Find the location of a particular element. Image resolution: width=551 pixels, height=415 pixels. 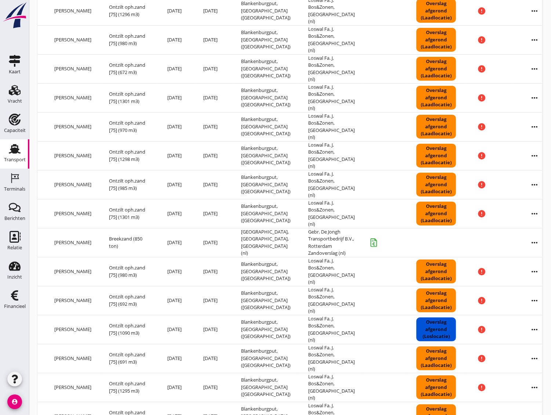

div: Kaart is located at coordinates (15, 72).